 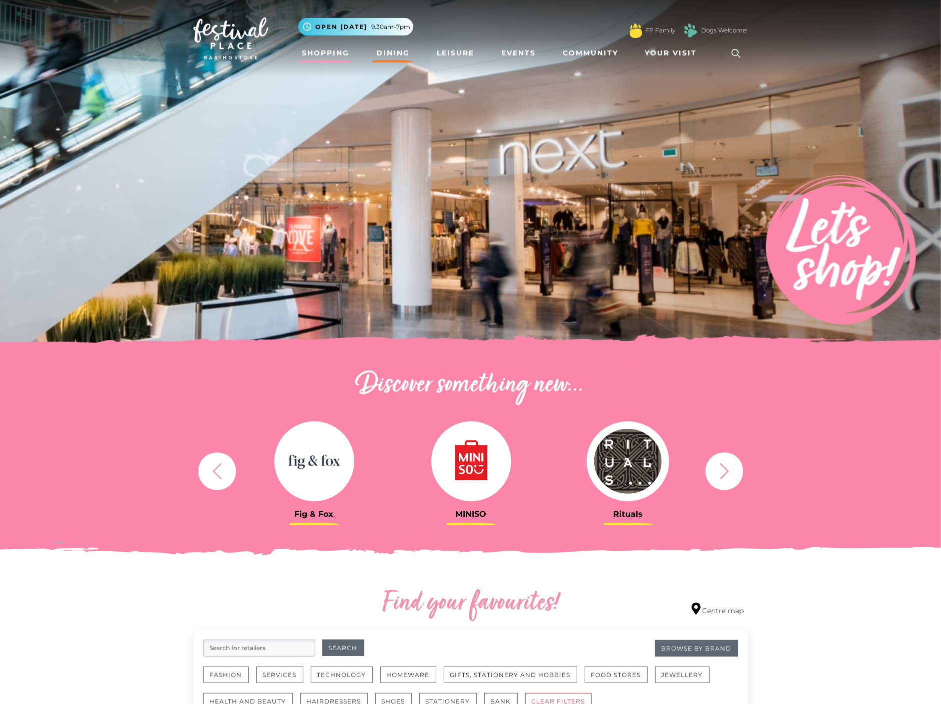 What do you see at coordinates (686, 680) in the screenshot?
I see `a: Jewellery` at bounding box center [686, 680].